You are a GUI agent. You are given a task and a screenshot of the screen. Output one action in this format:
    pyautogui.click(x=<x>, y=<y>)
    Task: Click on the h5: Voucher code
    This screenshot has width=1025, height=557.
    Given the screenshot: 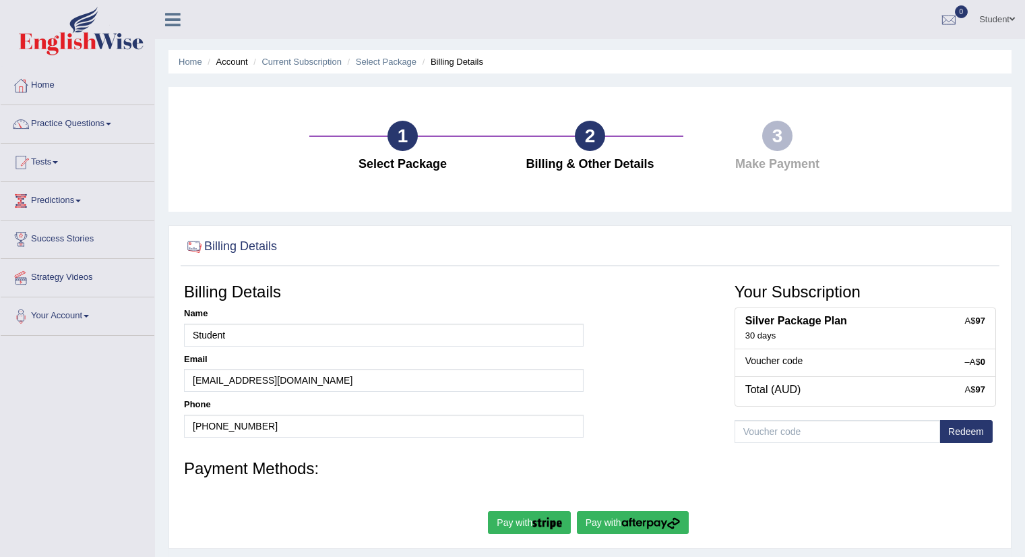 What is the action you would take?
    pyautogui.click(x=865, y=361)
    